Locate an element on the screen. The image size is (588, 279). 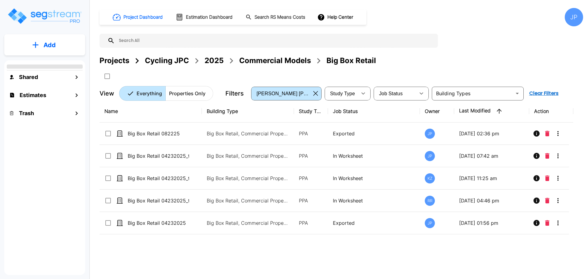
span: Job Status is located at coordinates (391, 93).